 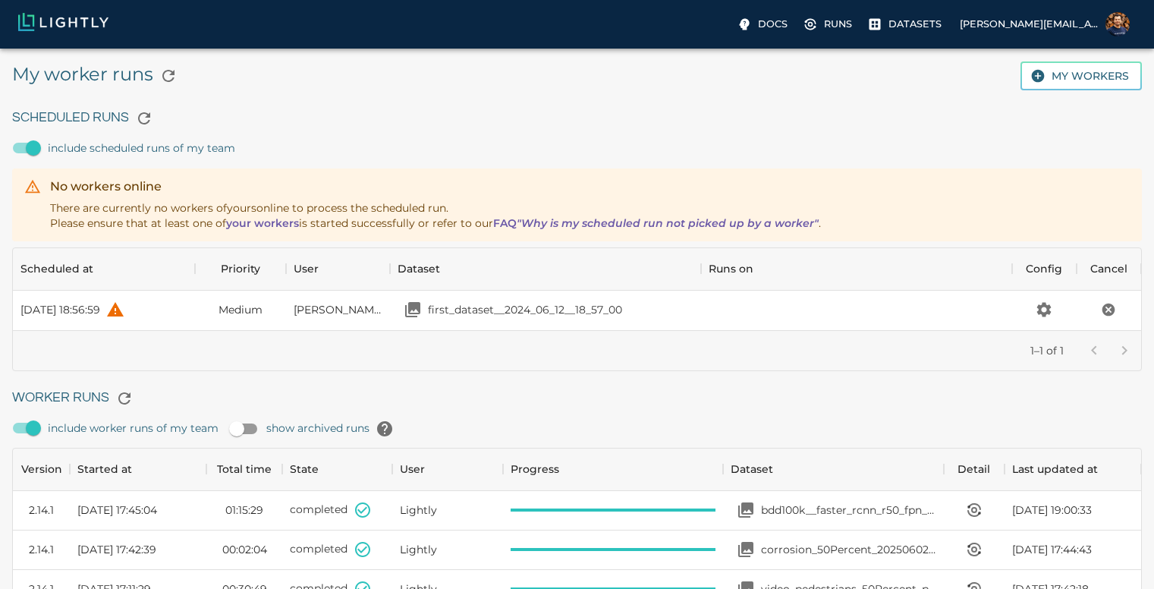 What do you see at coordinates (828, 24) in the screenshot?
I see `a: Runs` at bounding box center [828, 24].